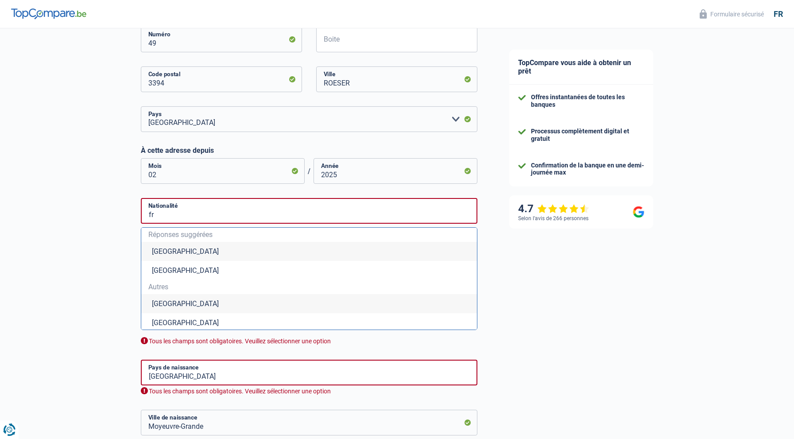 This screenshot has height=439, width=794. What do you see at coordinates (395, 171) in the screenshot?
I see `input: AAAA` at bounding box center [395, 171].